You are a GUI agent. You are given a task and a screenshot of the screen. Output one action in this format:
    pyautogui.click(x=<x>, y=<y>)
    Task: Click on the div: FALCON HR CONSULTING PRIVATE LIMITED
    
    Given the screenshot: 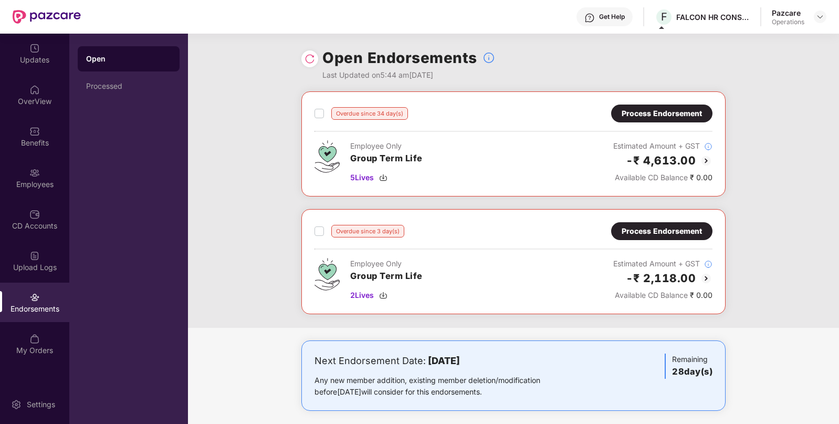 What is the action you would take?
    pyautogui.click(x=713, y=17)
    